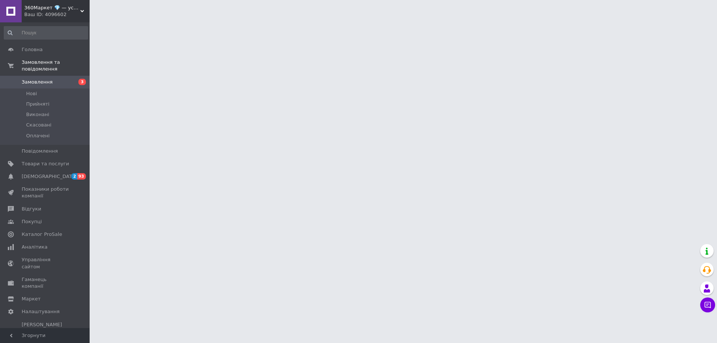 The image size is (717, 343). I want to click on span: Показники роботи компанії, so click(45, 193).